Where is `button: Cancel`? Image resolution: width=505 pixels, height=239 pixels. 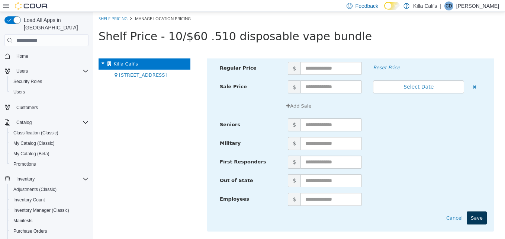 button: Cancel is located at coordinates (361, 206).